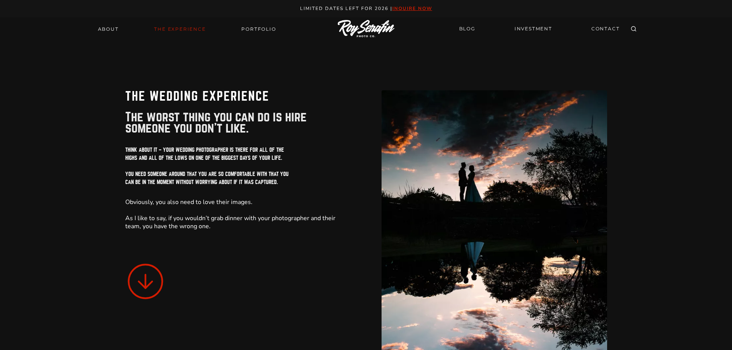 This screenshot has width=732, height=350. I want to click on p: The worst thing you can do is hire someone you don’t like., so click(238, 123).